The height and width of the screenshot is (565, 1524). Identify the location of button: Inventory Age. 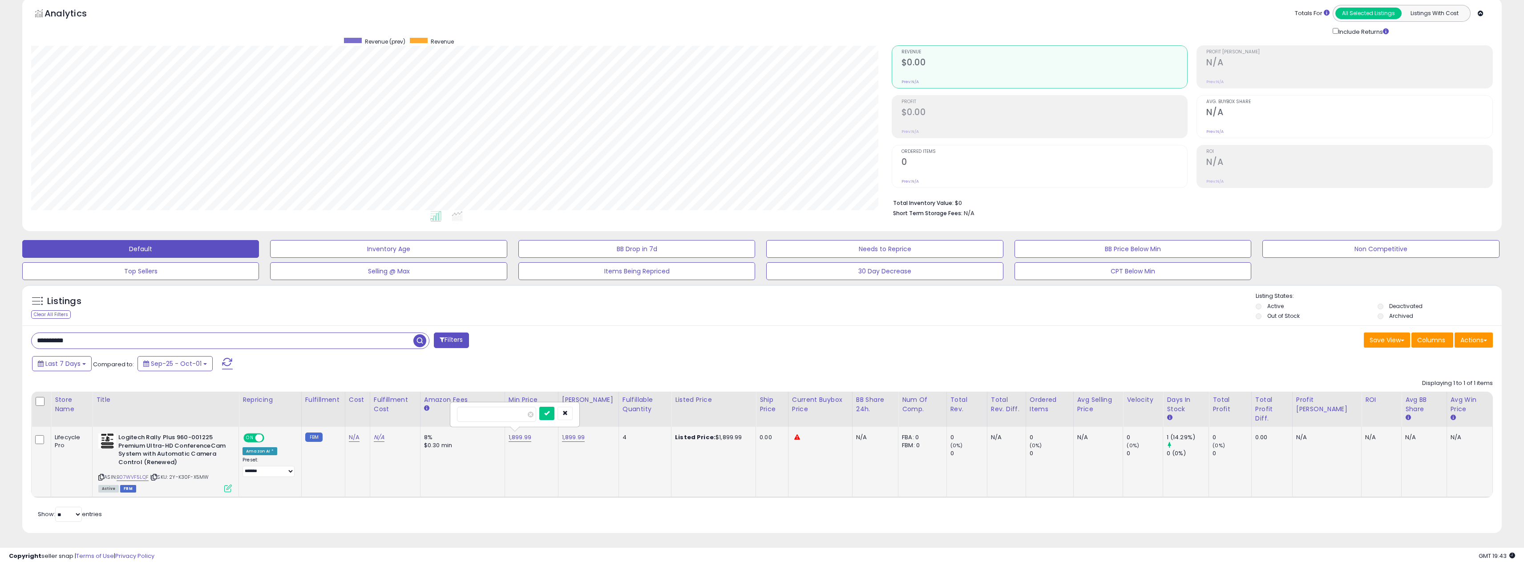
(388, 249).